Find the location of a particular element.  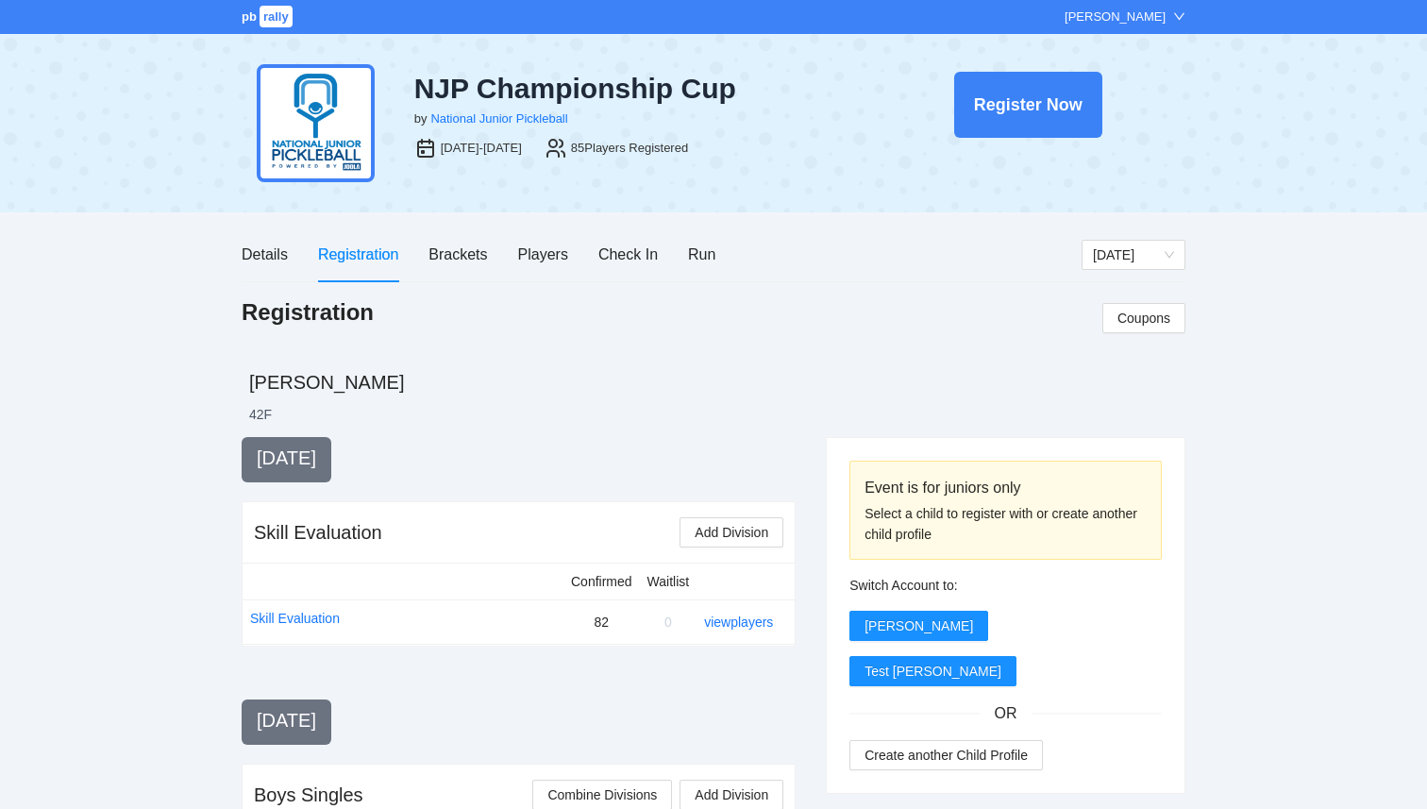

div: Boys Singles is located at coordinates (309, 795).